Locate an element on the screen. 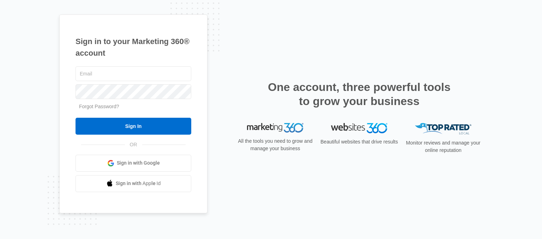 This screenshot has width=542, height=239. p: All the tools you need to grow and manage your business is located at coordinates (275, 145).